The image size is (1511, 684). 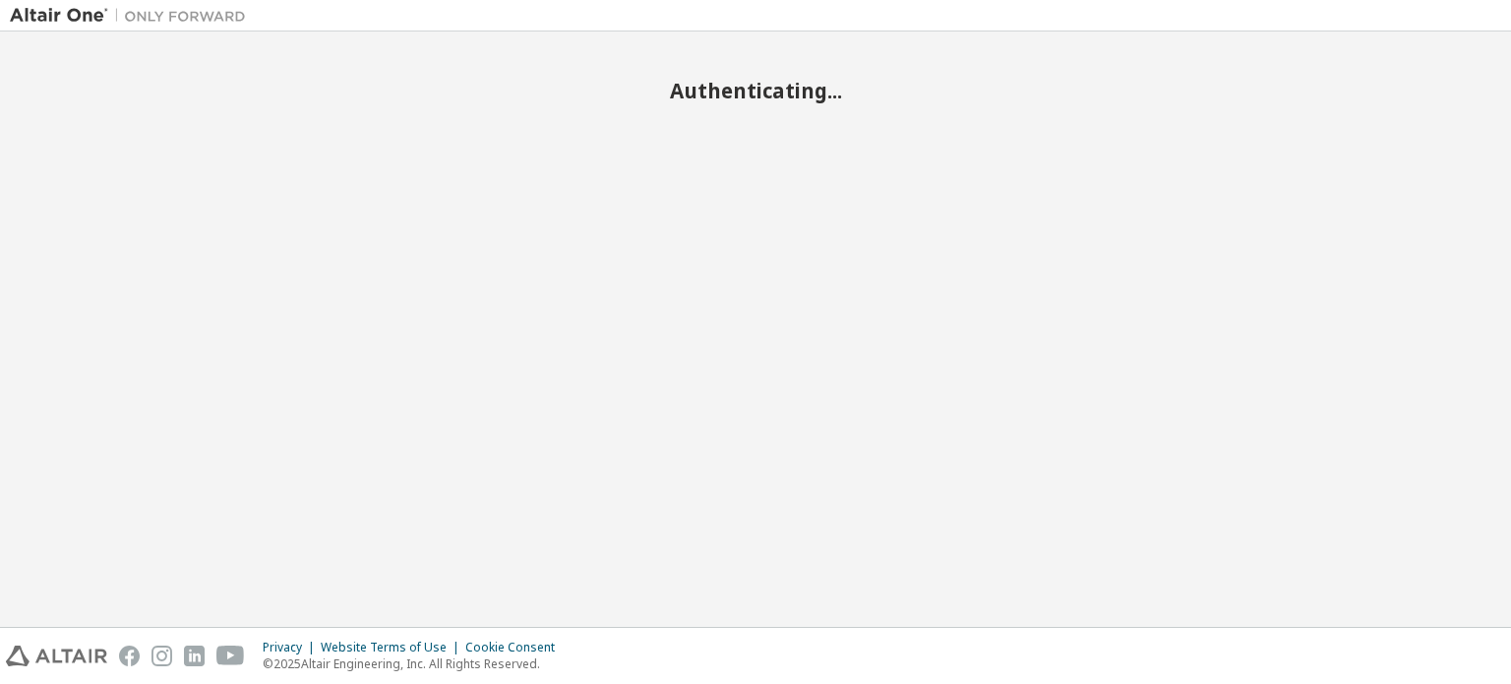 I want to click on img: linkedin.svg, so click(x=194, y=655).